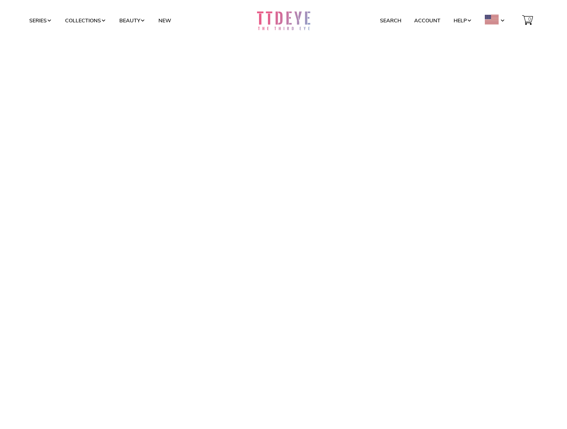 The image size is (567, 429). What do you see at coordinates (427, 21) in the screenshot?
I see `a: Account` at bounding box center [427, 21].